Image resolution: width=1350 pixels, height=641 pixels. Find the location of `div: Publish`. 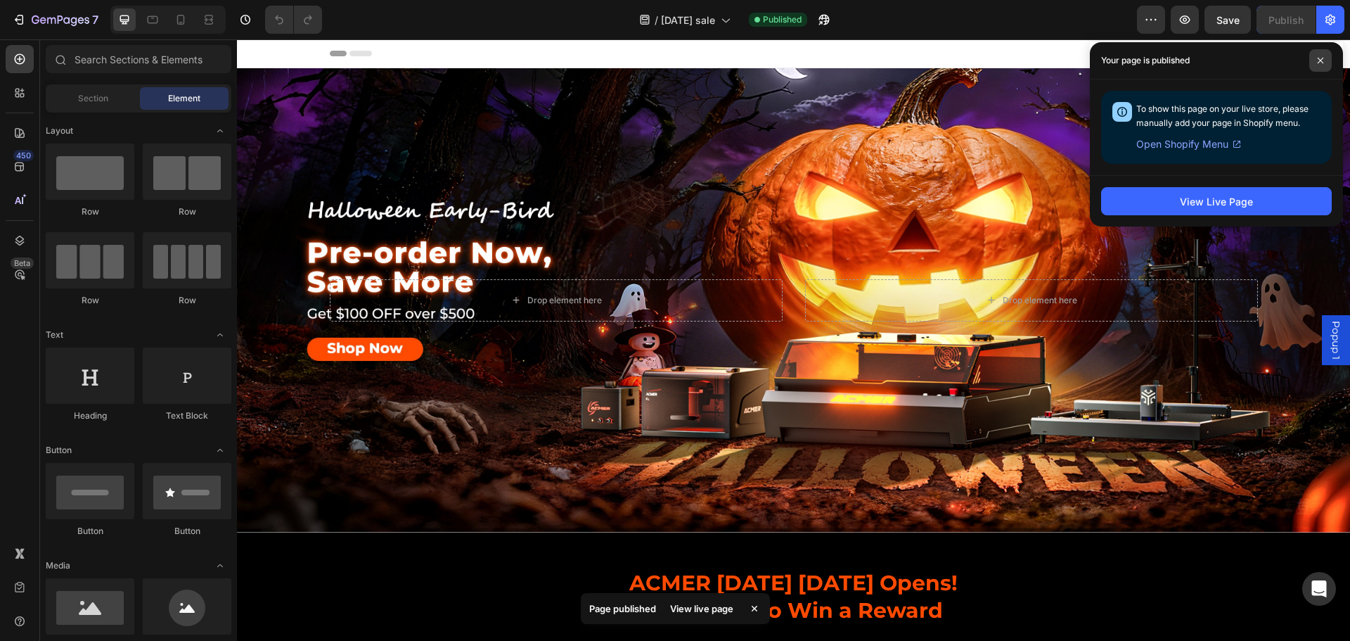

div: Publish is located at coordinates (1286, 20).